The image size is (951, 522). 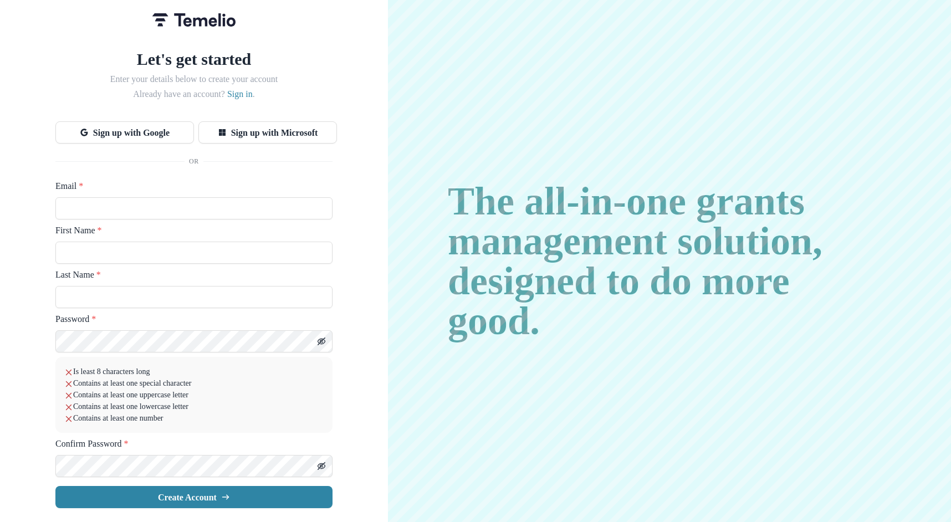 What do you see at coordinates (194, 79) in the screenshot?
I see `h2: Enter your details below to create your account` at bounding box center [194, 79].